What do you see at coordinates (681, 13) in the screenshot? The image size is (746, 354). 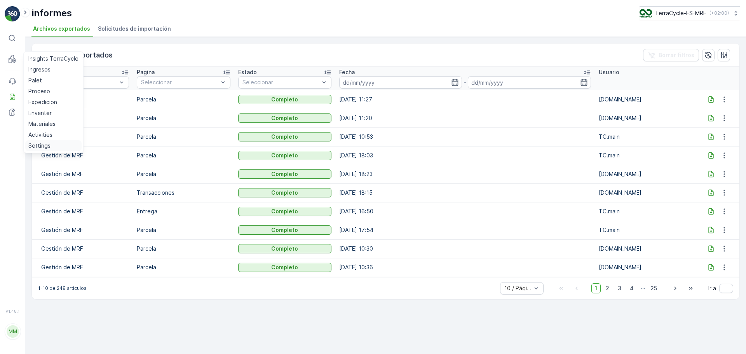 I see `p: TerraCycle-ES-MRF` at bounding box center [681, 13].